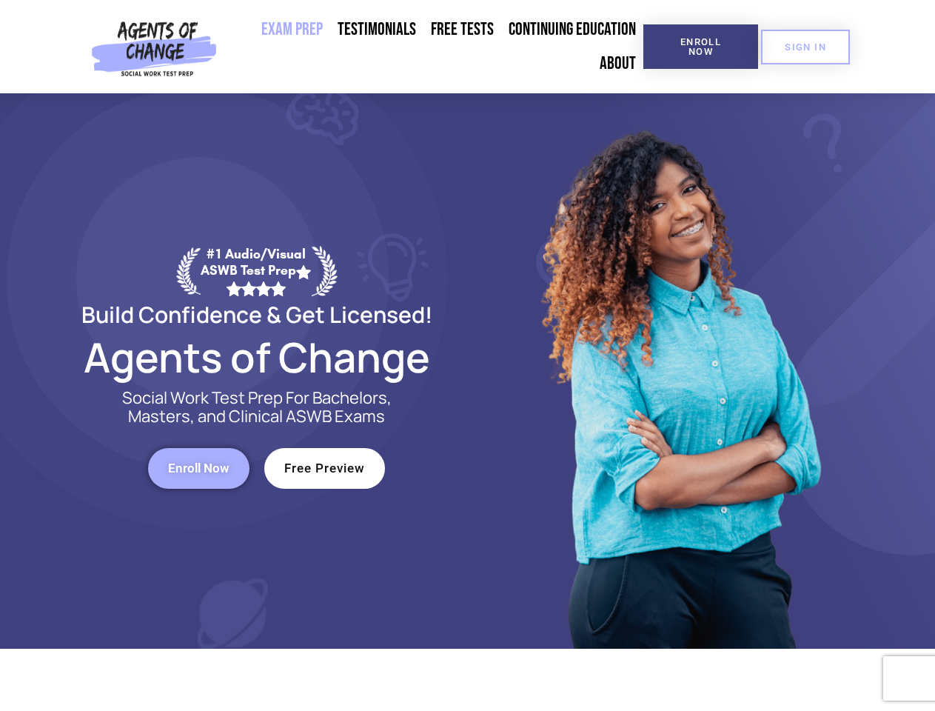 This screenshot has width=935, height=711. What do you see at coordinates (257, 407) in the screenshot?
I see `p: Social Work Test Prep For Bachelors, Masters, and Clinical ASWB Exams` at bounding box center [257, 407].